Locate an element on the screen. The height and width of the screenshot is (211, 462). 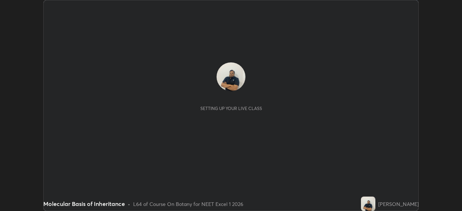
div: Molecular Basis of Inheritance is located at coordinates (84, 204).